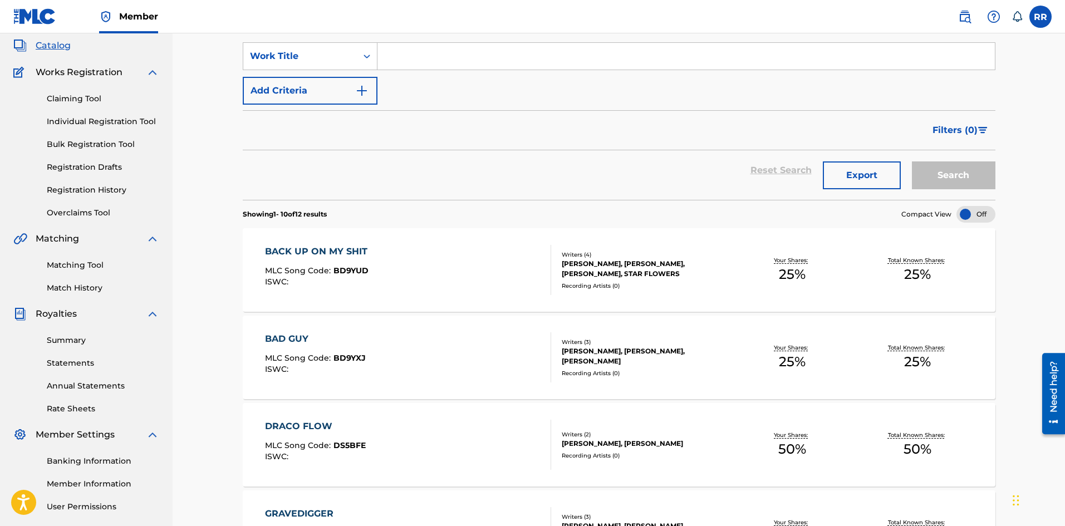 This screenshot has width=1065, height=526. Describe the element at coordinates (79, 72) in the screenshot. I see `span: Works Registration` at that location.